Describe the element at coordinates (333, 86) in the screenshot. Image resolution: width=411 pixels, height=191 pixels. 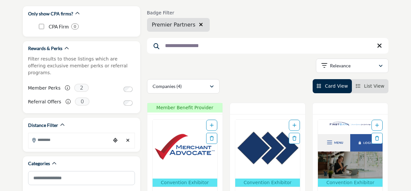
I see `a: View Card` at that location.